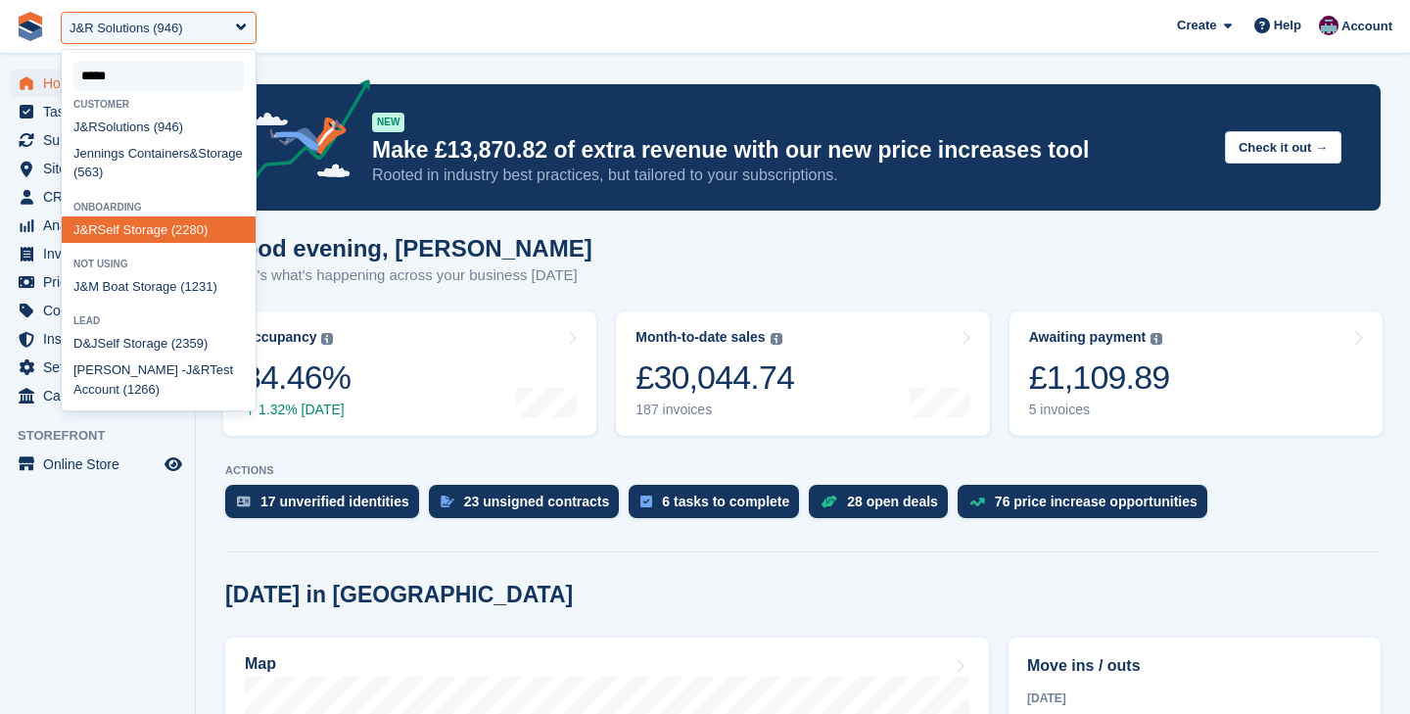  What do you see at coordinates (715, 409) in the screenshot?
I see `div: 187 invoices` at bounding box center [715, 409].